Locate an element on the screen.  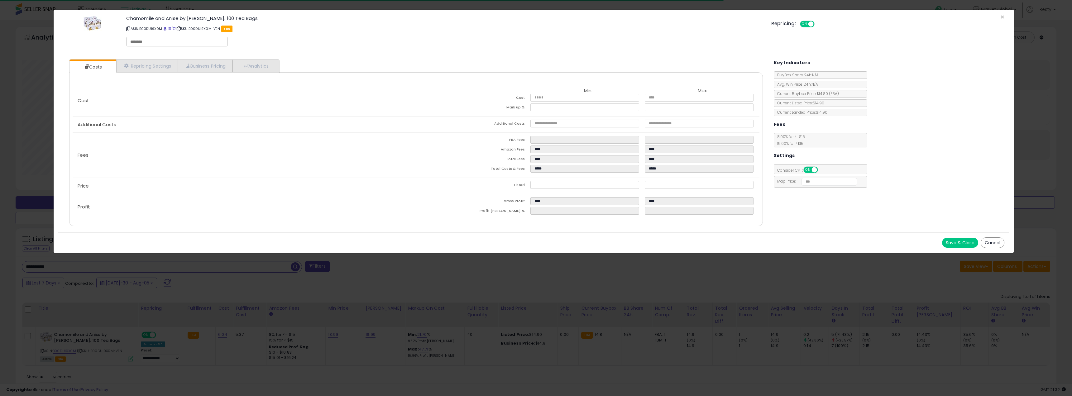
td: Total Fees is located at coordinates (473, 160).